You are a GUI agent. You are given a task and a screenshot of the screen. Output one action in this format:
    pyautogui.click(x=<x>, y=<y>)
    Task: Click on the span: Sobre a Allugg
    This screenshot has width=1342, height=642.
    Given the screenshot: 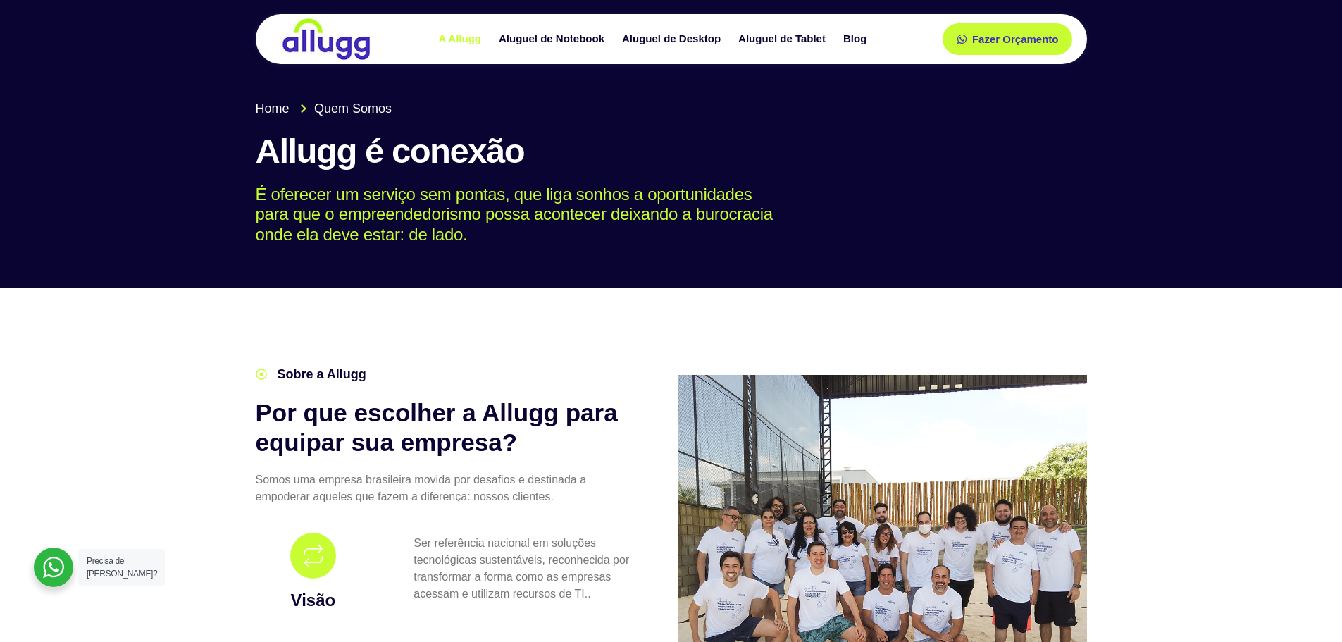 What is the action you would take?
    pyautogui.click(x=320, y=374)
    